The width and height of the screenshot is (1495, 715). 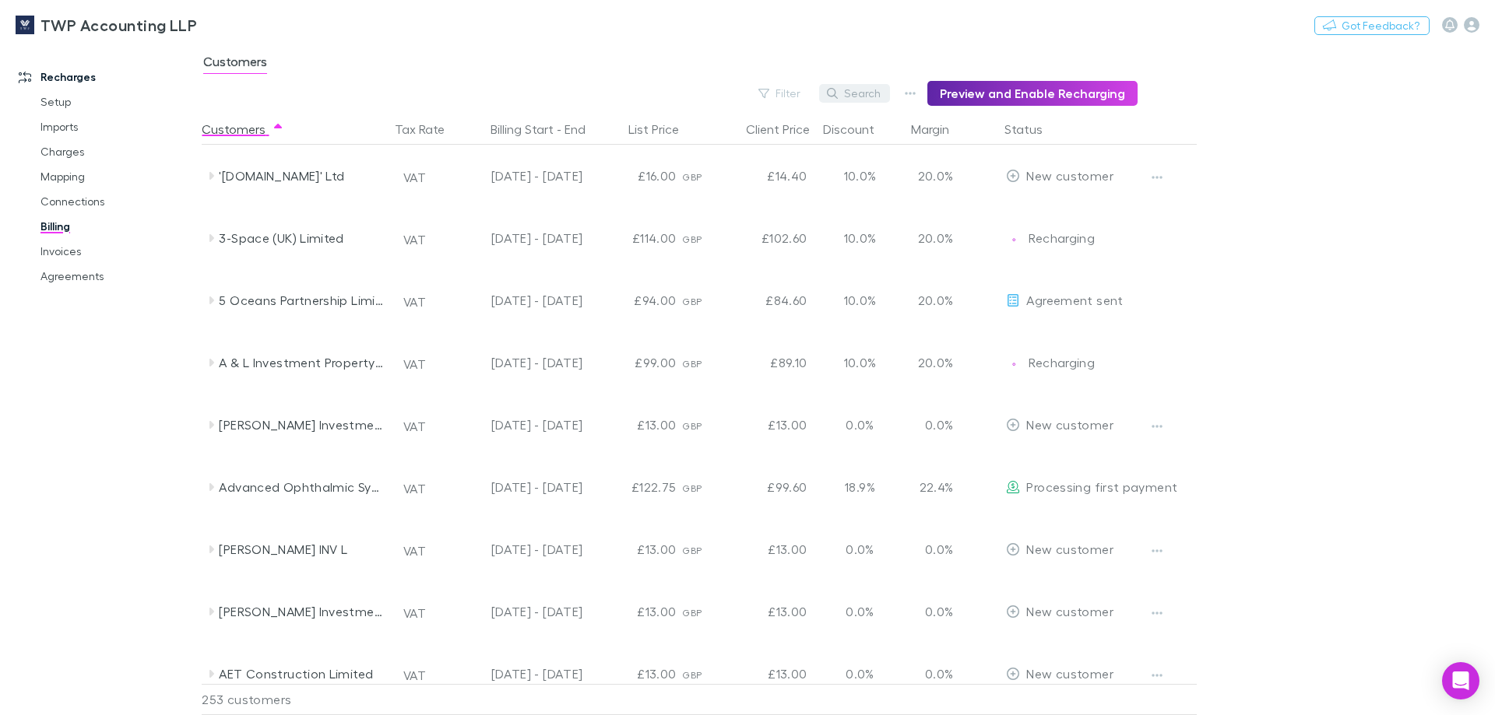 What do you see at coordinates (118, 202) in the screenshot?
I see `a: Connections` at bounding box center [118, 202].